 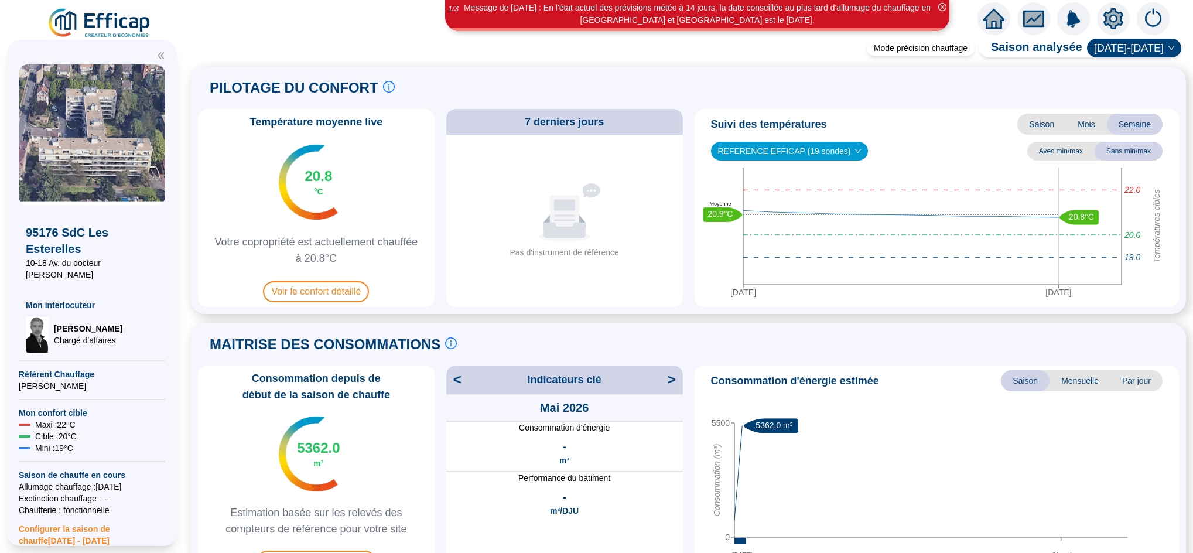 What do you see at coordinates (161, 56) in the screenshot?
I see `span: double-left` at bounding box center [161, 56].